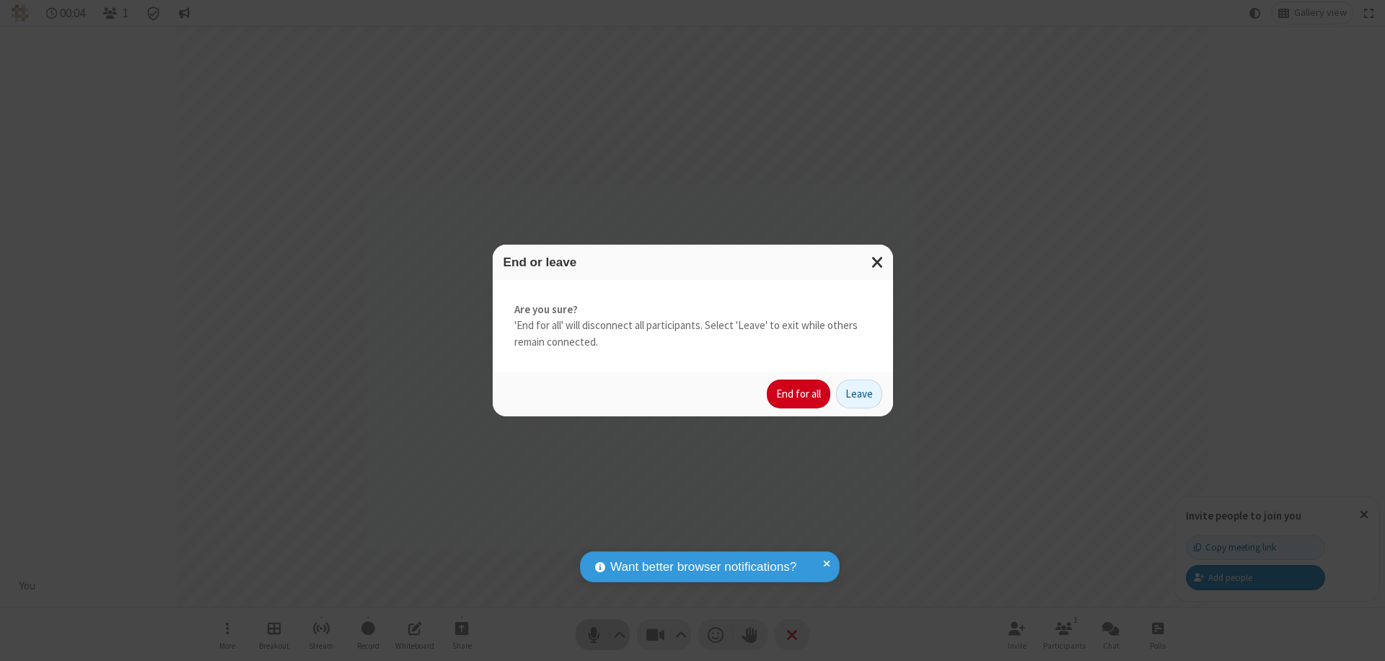 The width and height of the screenshot is (1385, 661). What do you see at coordinates (798, 394) in the screenshot?
I see `button: End for all` at bounding box center [798, 394].